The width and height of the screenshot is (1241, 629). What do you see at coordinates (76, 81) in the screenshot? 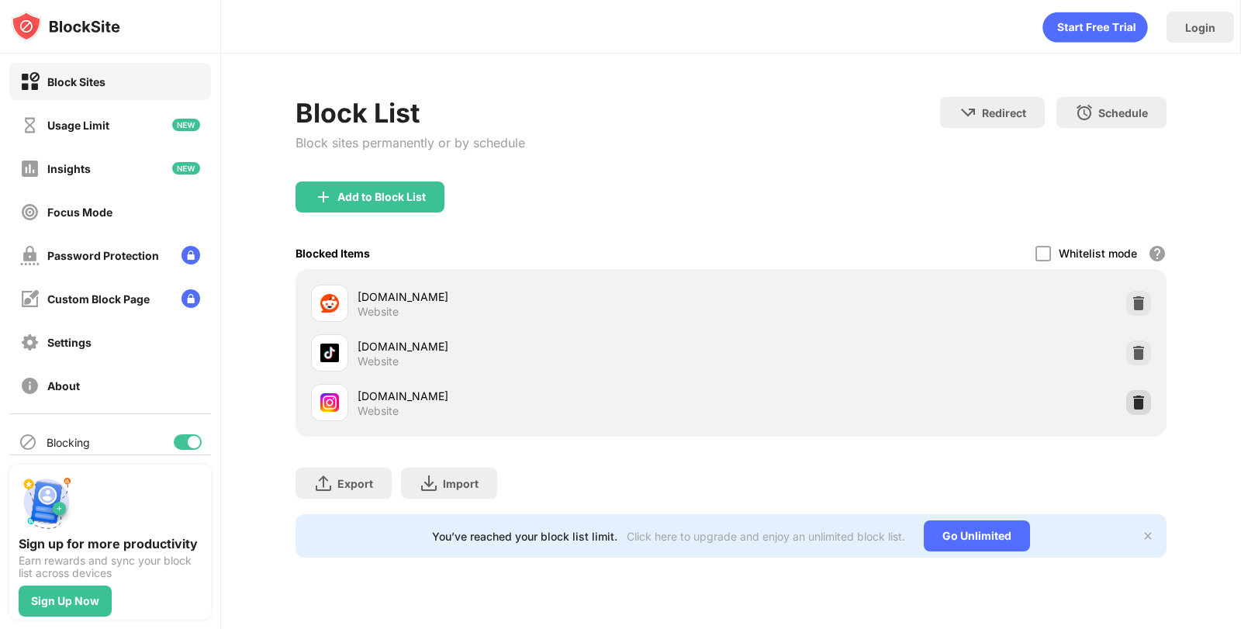
I see `div: Block Sites` at bounding box center [76, 81].